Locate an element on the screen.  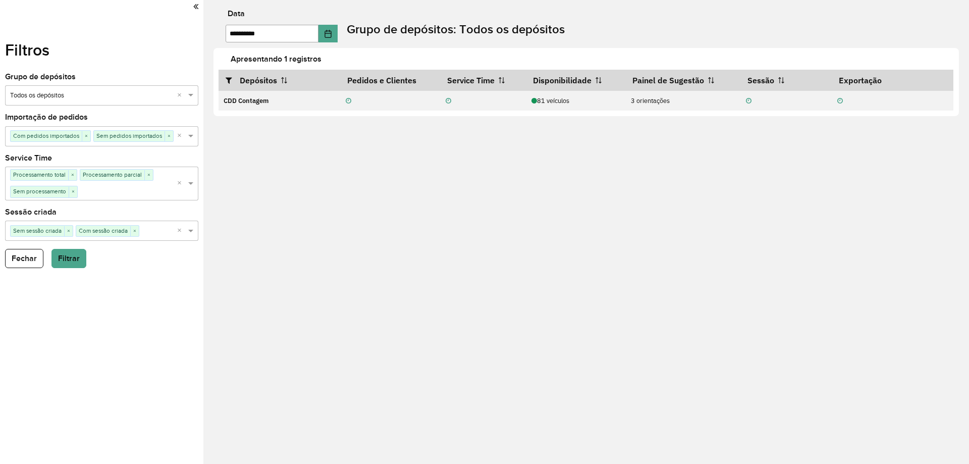
span: Sem pedidos importados is located at coordinates (129, 136).